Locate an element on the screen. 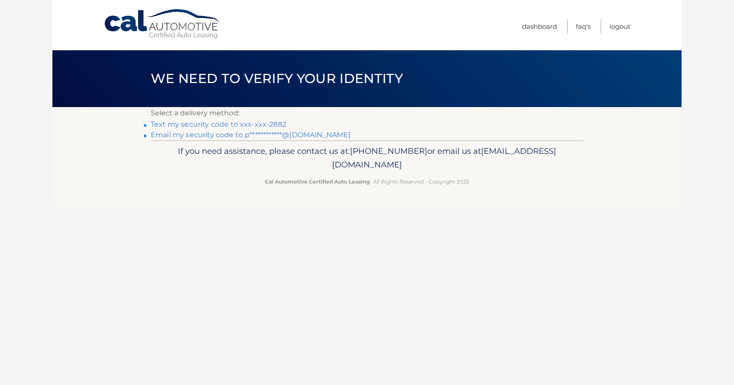 The image size is (734, 385). a: FAQ's is located at coordinates (583, 26).